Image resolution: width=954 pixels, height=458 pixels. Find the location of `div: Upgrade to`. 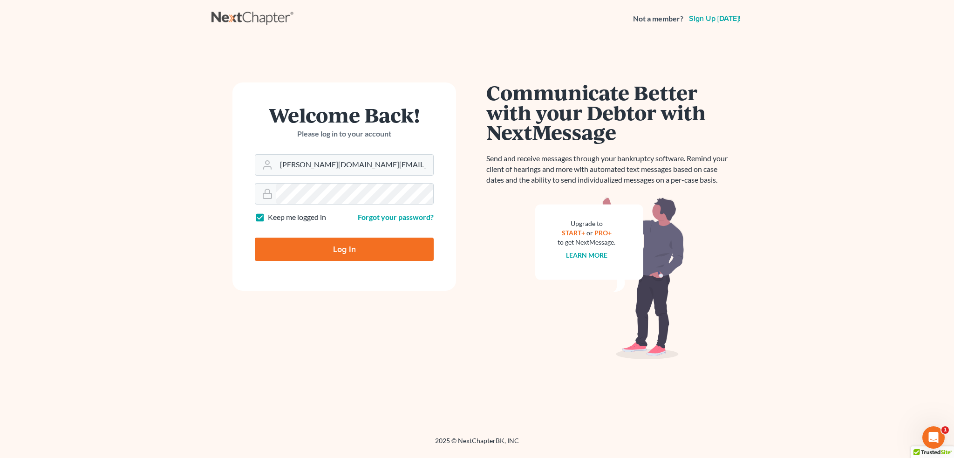

div: Upgrade to is located at coordinates (586, 224).